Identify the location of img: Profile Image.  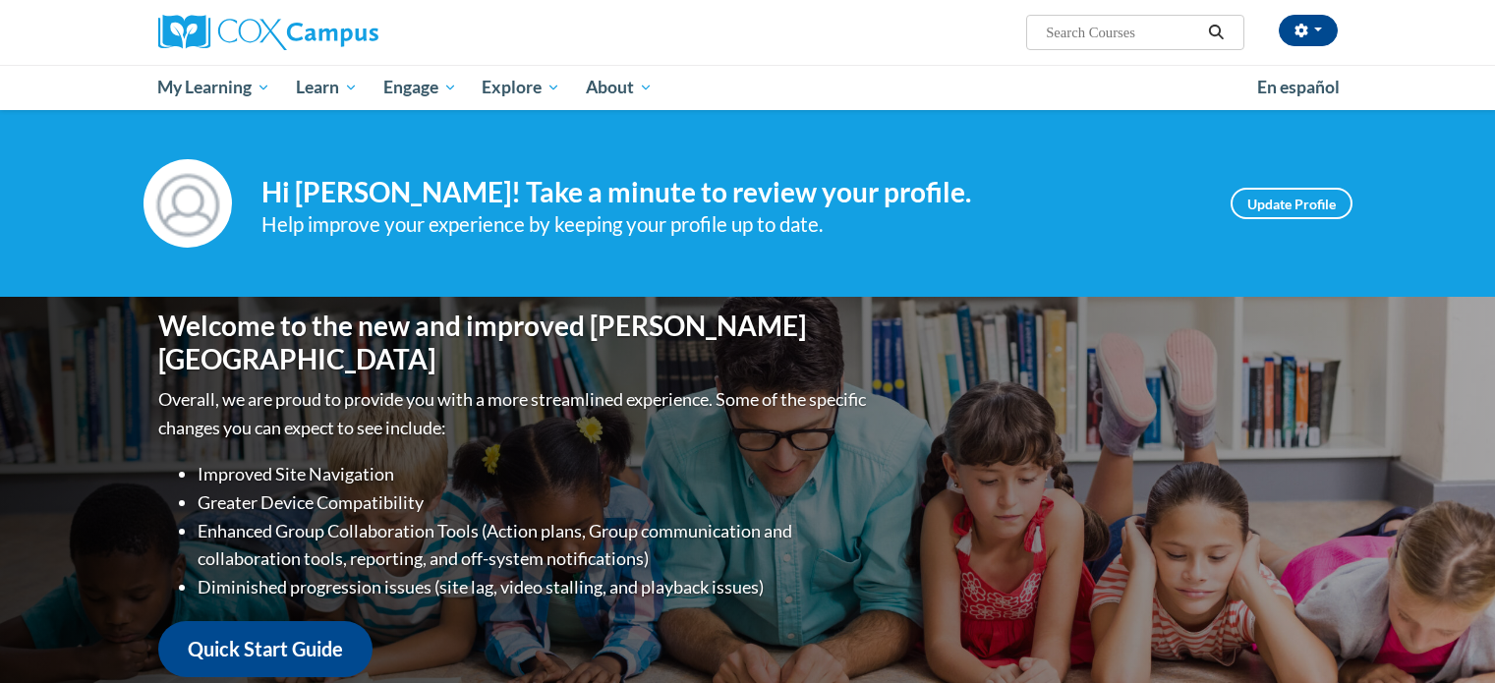
(188, 203).